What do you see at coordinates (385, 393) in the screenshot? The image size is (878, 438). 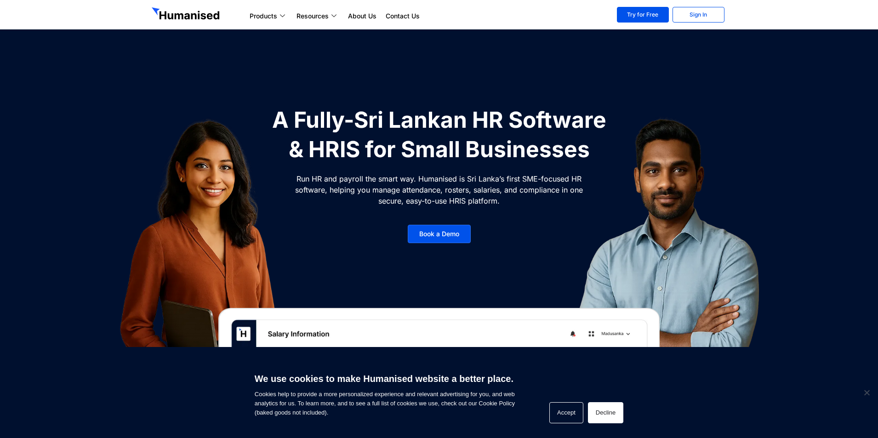 I see `span: Cookies help to provide a more personalized experience and relevant advertising for you, and web ...` at bounding box center [385, 393].